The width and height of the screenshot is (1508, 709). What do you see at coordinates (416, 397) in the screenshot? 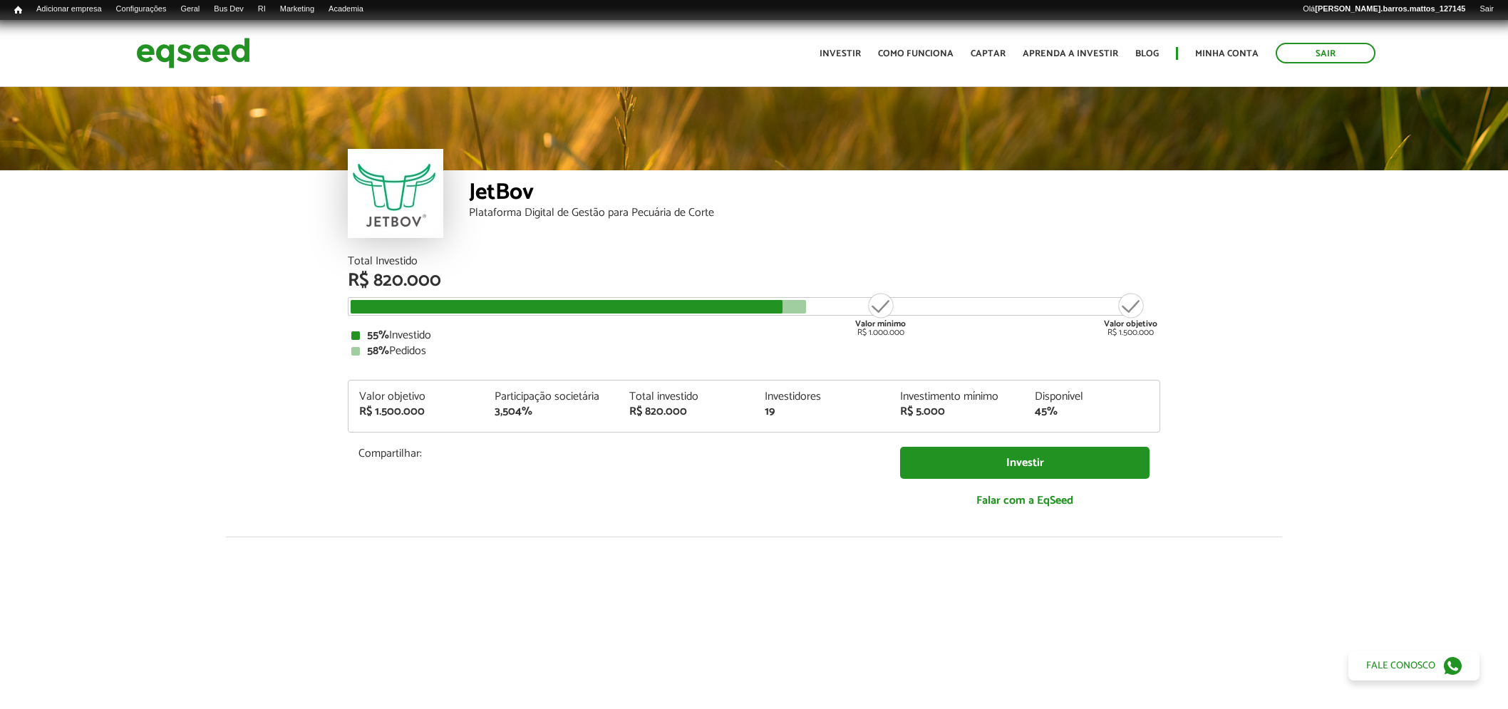
I see `div: Valor objetivo` at bounding box center [416, 397].